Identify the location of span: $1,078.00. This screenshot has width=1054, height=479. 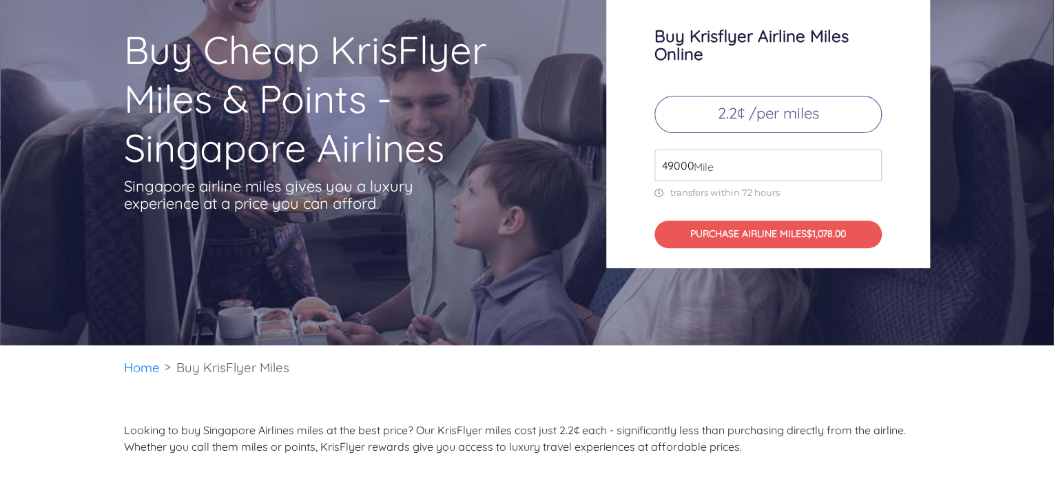
(826, 234).